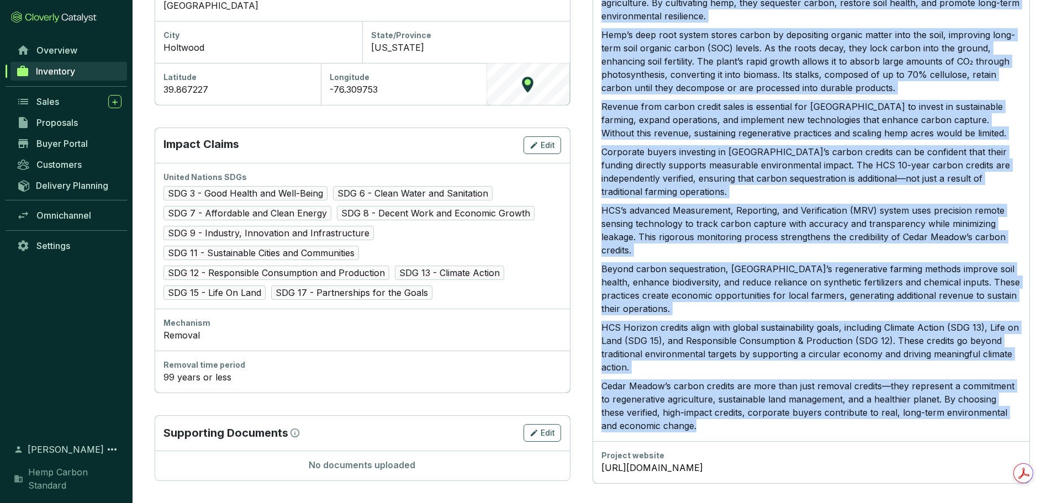  Describe the element at coordinates (404, 89) in the screenshot. I see `div: -76.309753` at that location.